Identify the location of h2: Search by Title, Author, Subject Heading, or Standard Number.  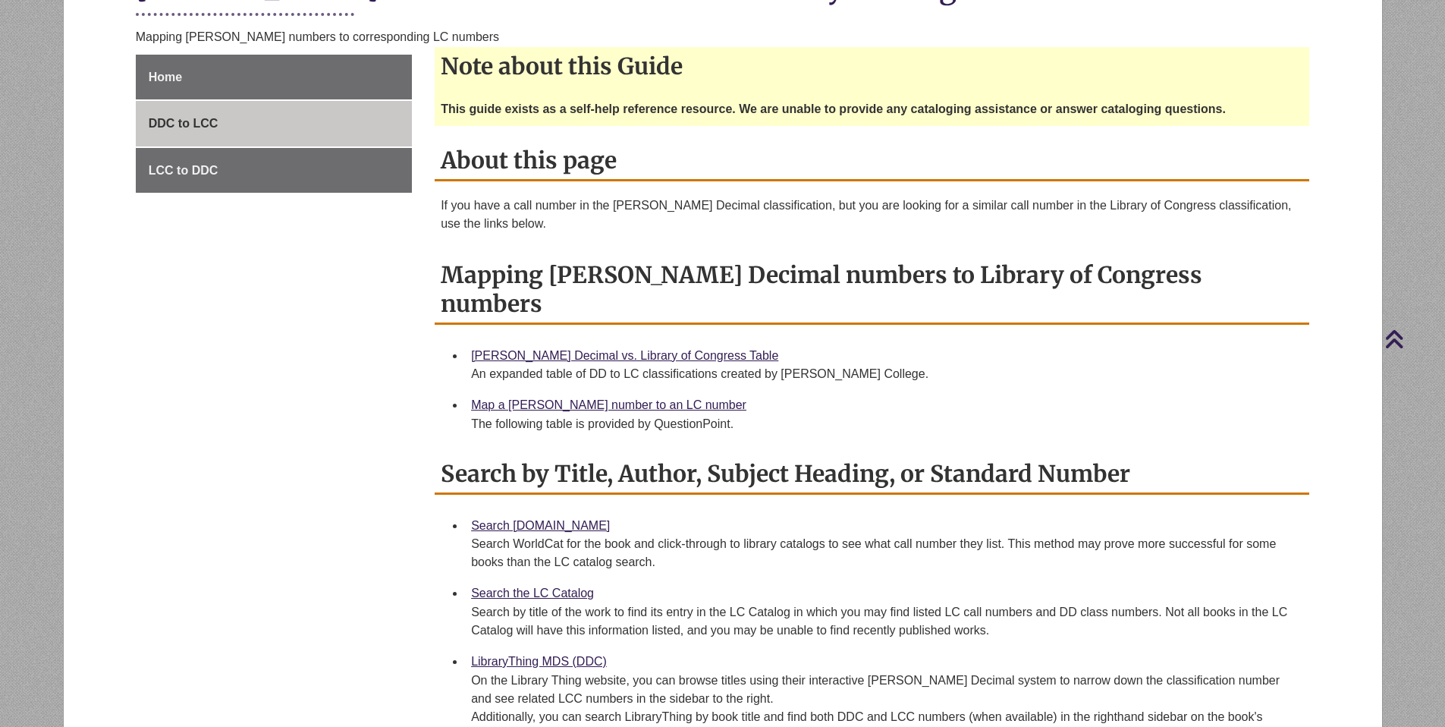
(872, 474).